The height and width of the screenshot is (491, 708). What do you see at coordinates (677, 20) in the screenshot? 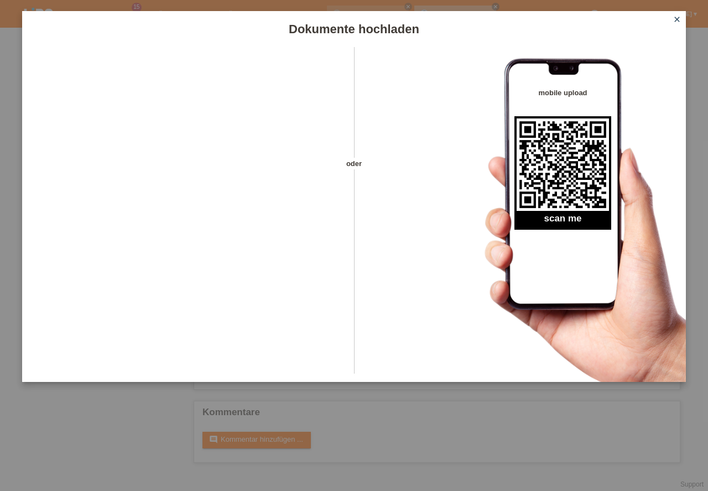
I see `a: close` at bounding box center [677, 20].